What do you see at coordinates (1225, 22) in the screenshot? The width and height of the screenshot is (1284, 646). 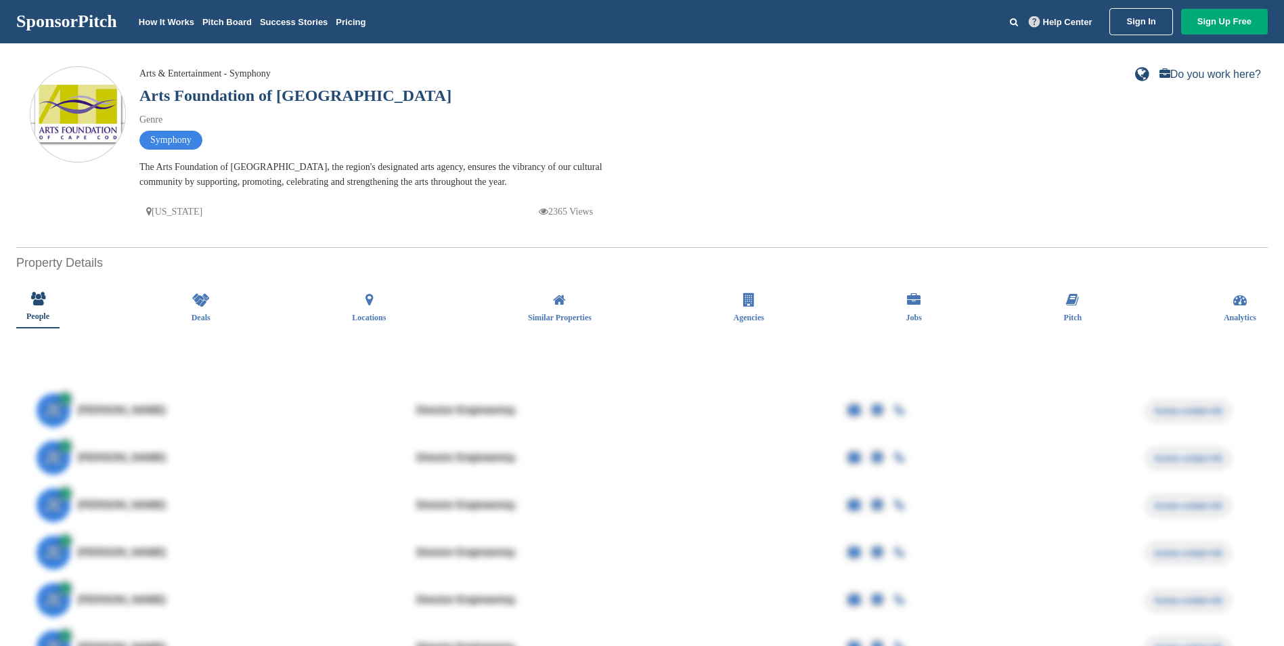 I see `a: Sign Up Free` at bounding box center [1225, 22].